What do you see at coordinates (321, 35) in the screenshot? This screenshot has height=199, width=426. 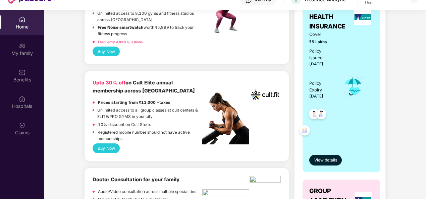 I see `span: Cover` at bounding box center [321, 35].